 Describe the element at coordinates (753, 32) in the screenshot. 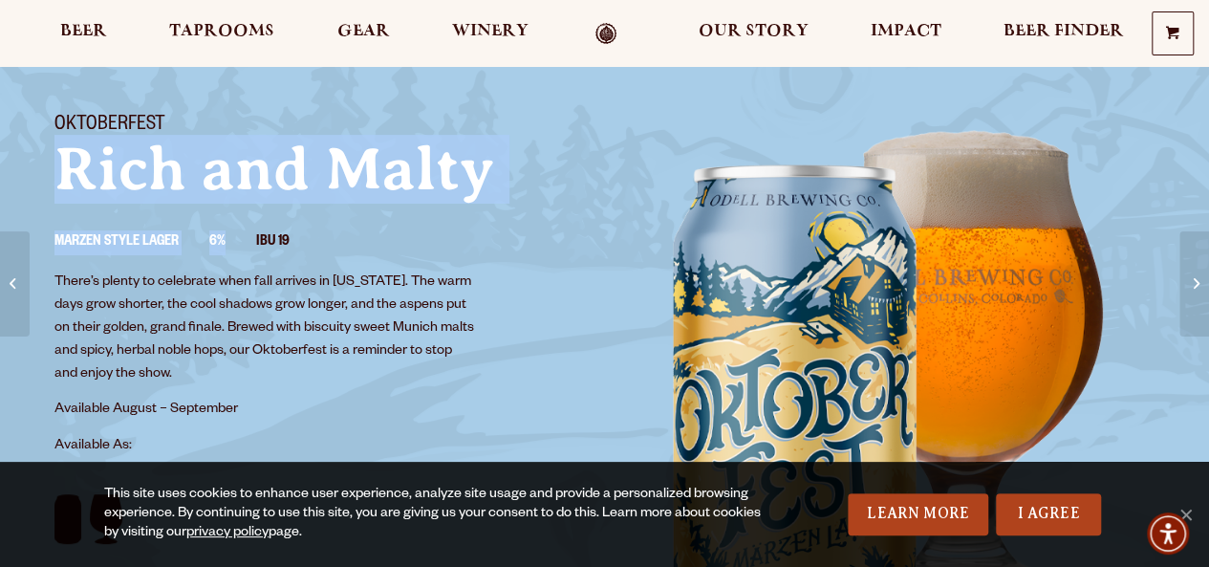

I see `span: Our Story` at that location.